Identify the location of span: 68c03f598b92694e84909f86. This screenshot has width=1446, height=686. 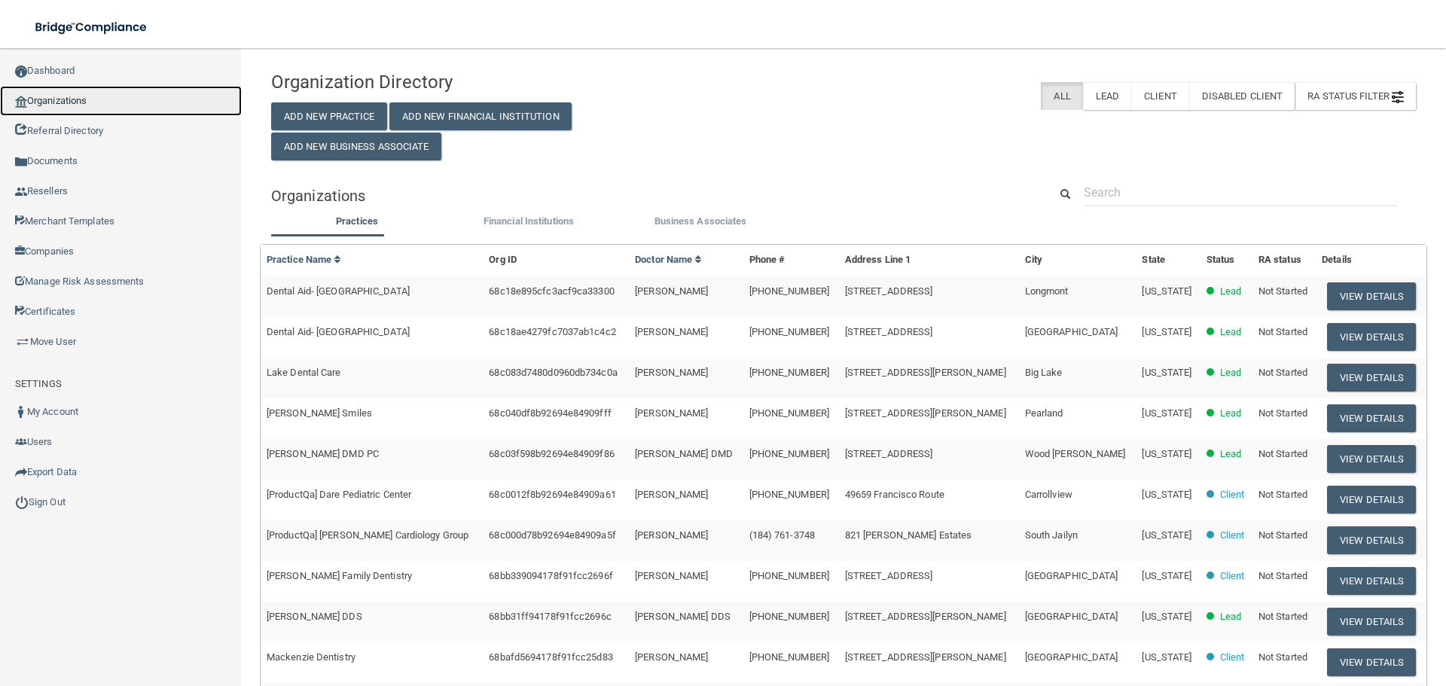
(551, 453).